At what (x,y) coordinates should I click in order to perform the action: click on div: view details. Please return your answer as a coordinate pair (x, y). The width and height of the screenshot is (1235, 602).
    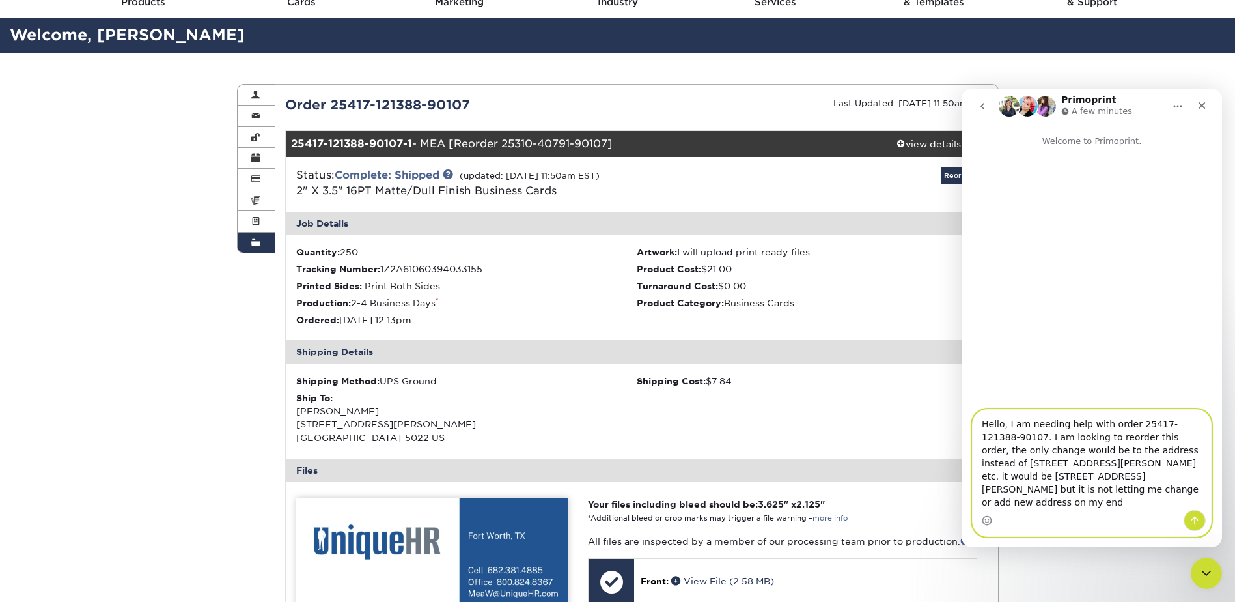
    Looking at the image, I should click on (929, 144).